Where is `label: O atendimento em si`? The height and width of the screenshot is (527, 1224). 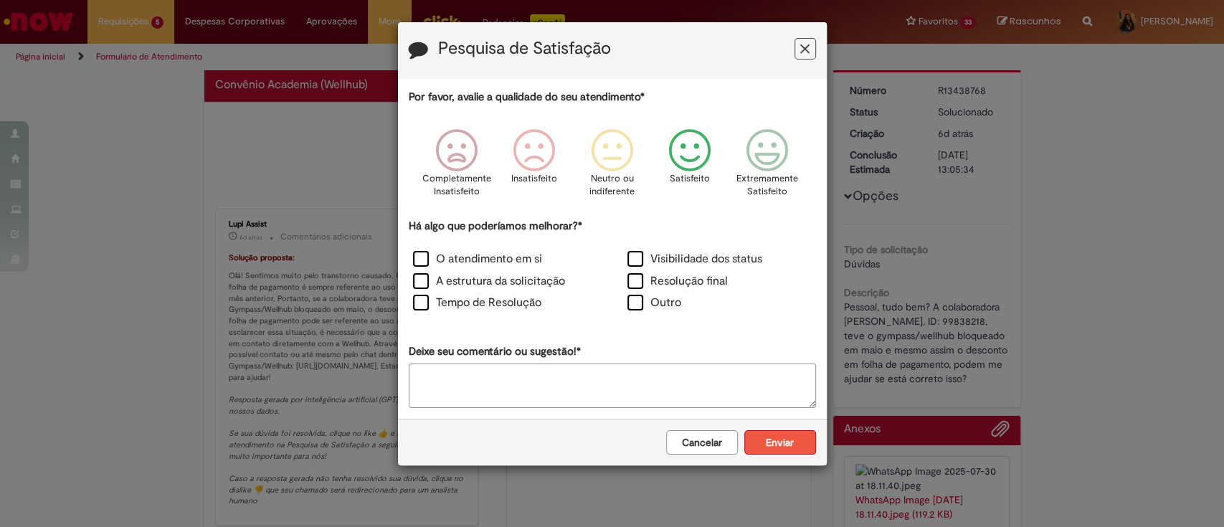
label: O atendimento em si is located at coordinates (478, 259).